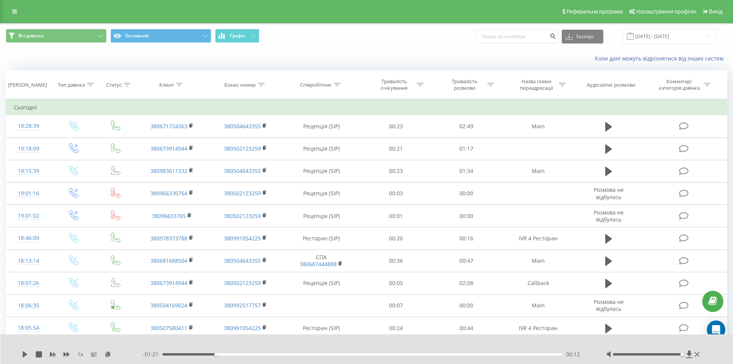 This screenshot has height=364, width=733. What do you see at coordinates (466, 283) in the screenshot?
I see `td: 02:08` at bounding box center [466, 283].